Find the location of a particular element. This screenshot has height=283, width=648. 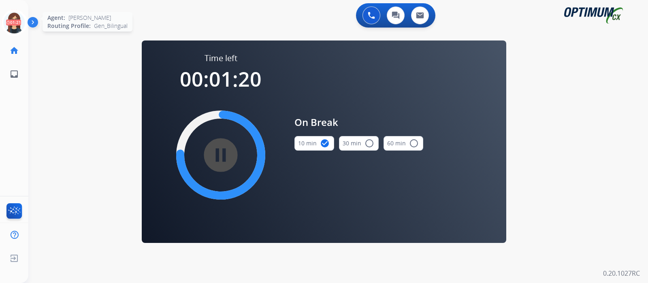

button: 30 min is located at coordinates (359, 143).